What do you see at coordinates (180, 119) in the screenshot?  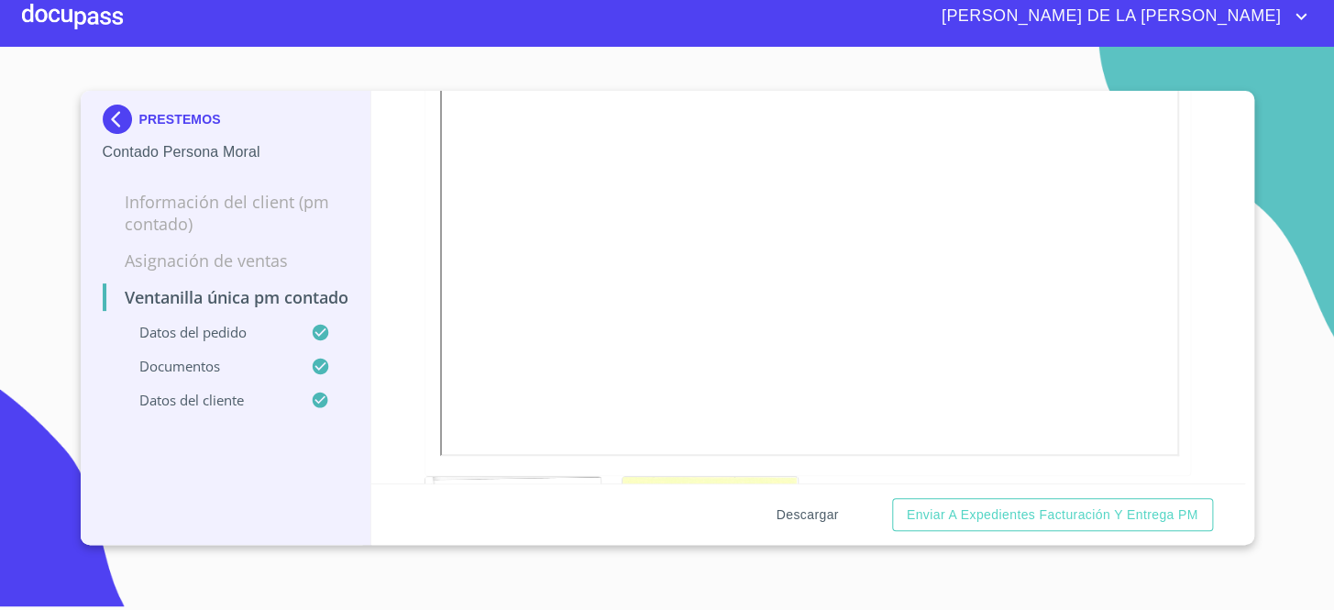 I see `p: PRESTEMOS` at bounding box center [180, 119].